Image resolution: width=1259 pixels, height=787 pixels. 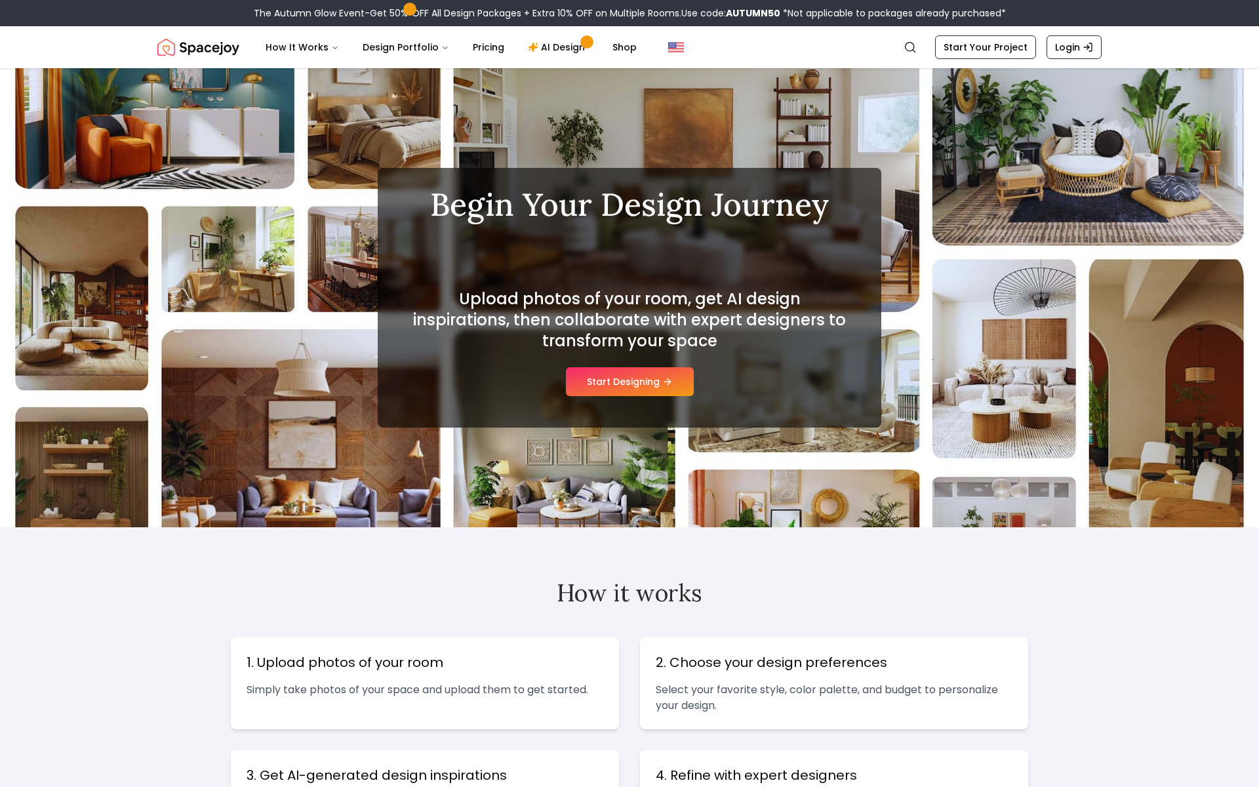 What do you see at coordinates (834, 775) in the screenshot?
I see `h3: 4. Refine with expert designers` at bounding box center [834, 775].